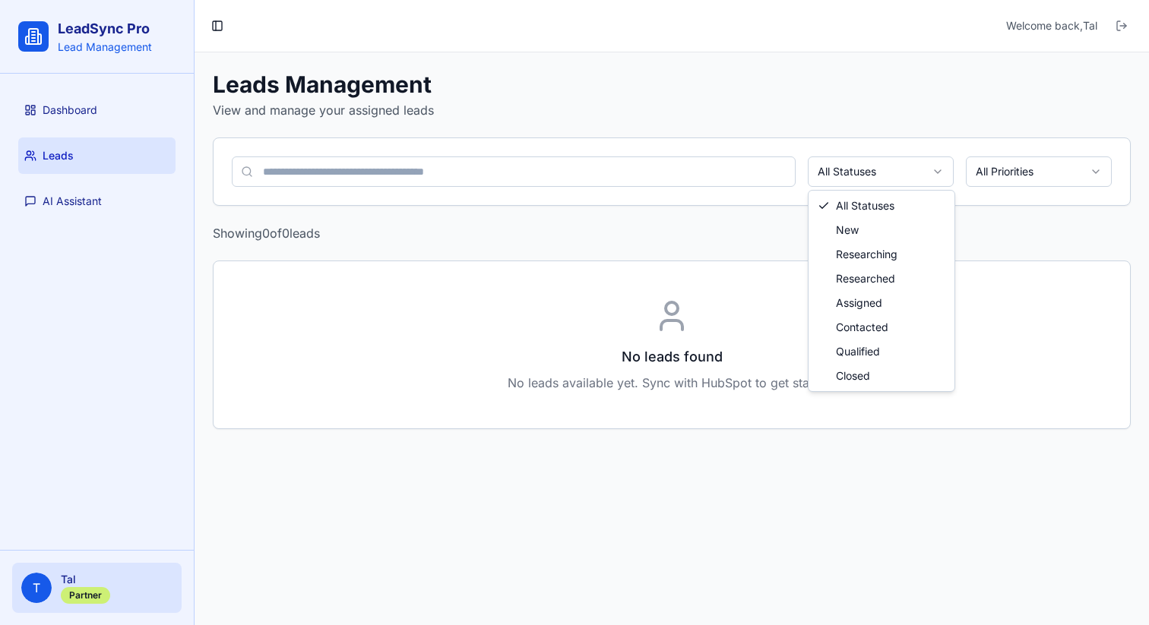  Describe the element at coordinates (861, 327) in the screenshot. I see `span: Contacted` at that location.